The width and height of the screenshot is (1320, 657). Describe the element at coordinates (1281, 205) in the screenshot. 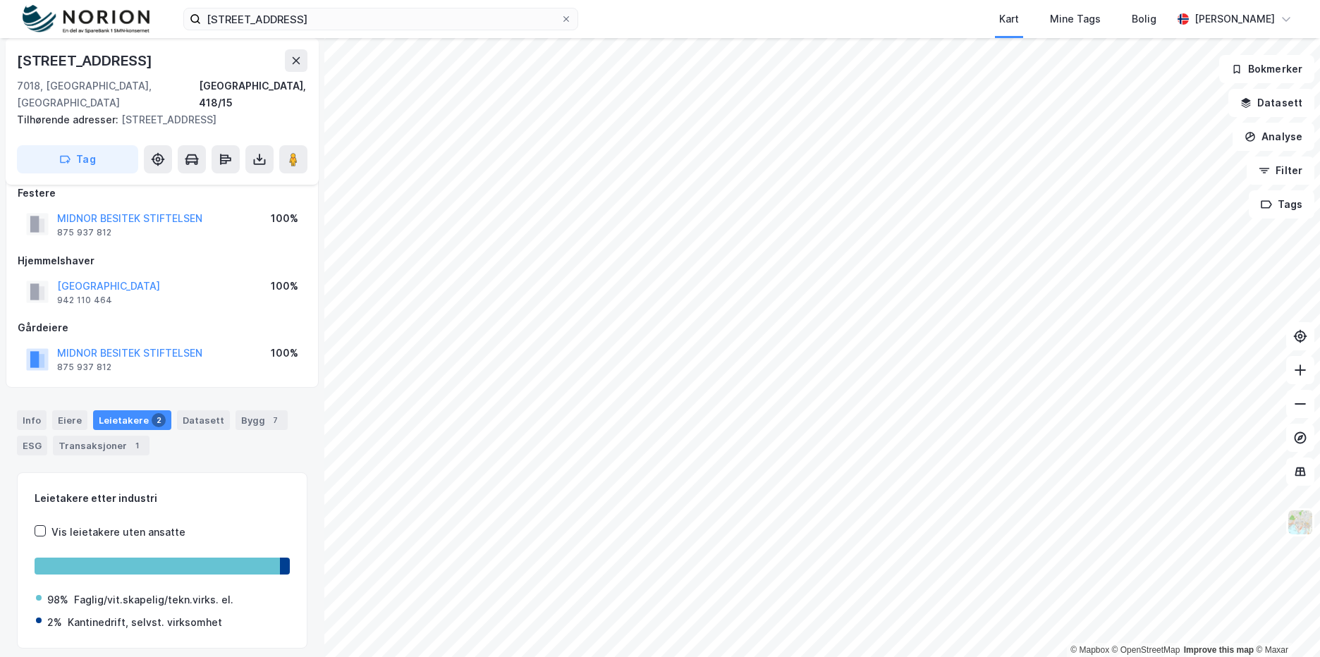

I see `button: Tags` at that location.